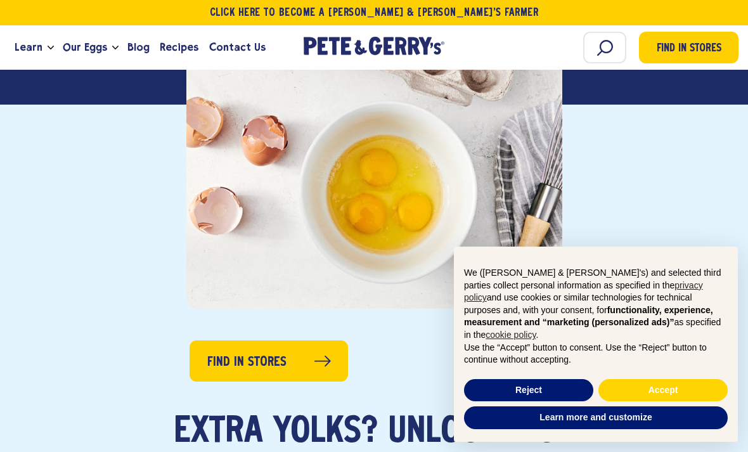 This screenshot has height=452, width=748. I want to click on button: Reject, so click(528, 390).